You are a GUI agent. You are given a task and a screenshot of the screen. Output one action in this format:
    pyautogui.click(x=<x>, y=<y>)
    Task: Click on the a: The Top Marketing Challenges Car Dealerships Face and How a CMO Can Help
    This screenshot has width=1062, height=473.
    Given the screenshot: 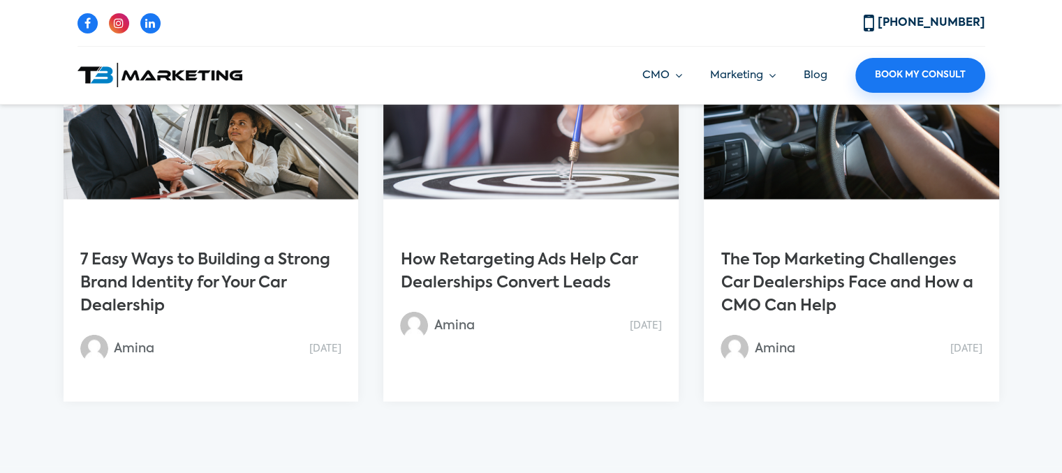 What is the action you would take?
    pyautogui.click(x=846, y=284)
    